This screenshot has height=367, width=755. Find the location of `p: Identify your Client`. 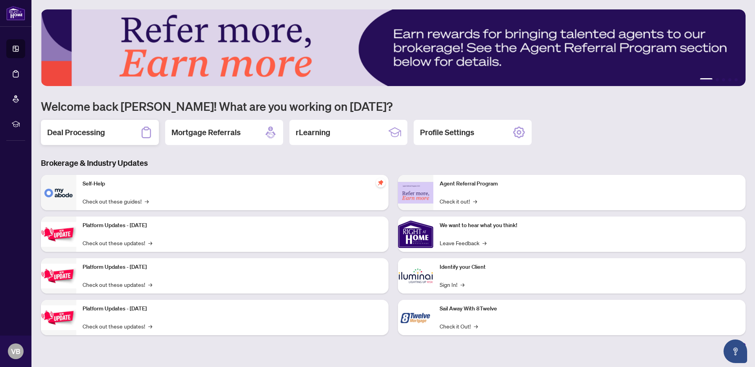

p: Identify your Client is located at coordinates (589, 267).